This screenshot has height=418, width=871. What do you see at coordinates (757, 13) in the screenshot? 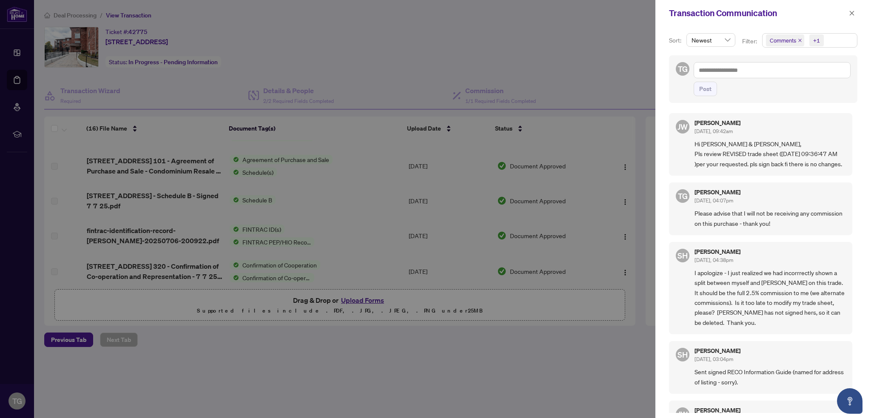
I see `div: Transaction Communication` at bounding box center [757, 13].